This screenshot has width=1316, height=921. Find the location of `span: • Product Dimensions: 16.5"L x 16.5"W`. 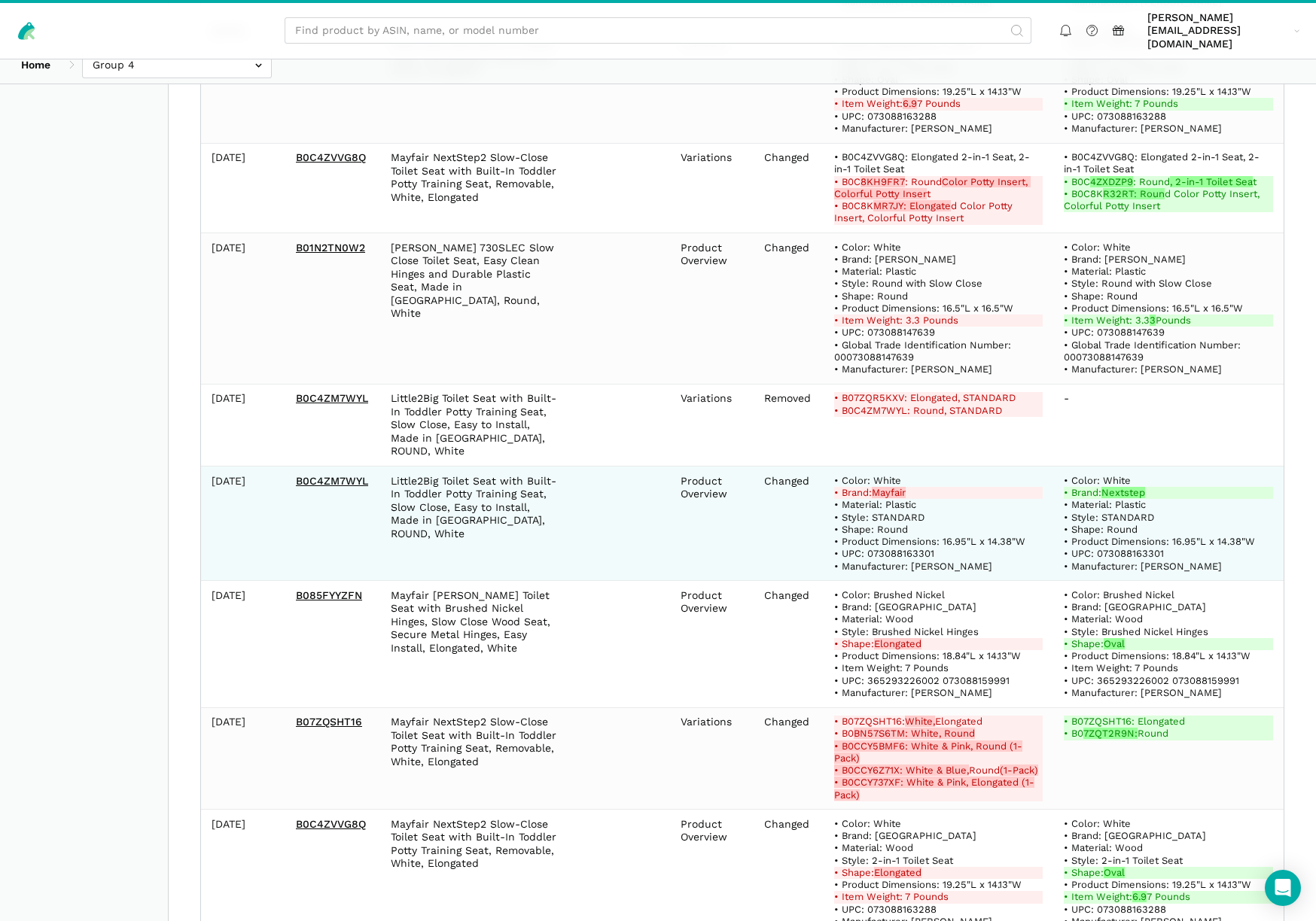

span: • Product Dimensions: 16.5"L x 16.5"W is located at coordinates (924, 308).